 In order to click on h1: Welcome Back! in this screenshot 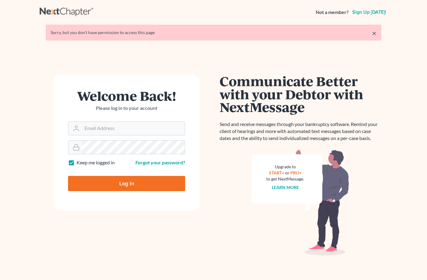, I will do `click(126, 96)`.